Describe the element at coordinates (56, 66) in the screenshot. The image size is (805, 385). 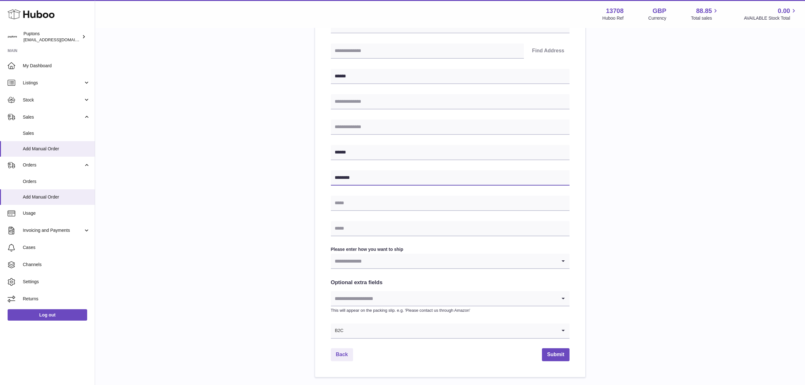
I see `span: My Dashboard` at that location.